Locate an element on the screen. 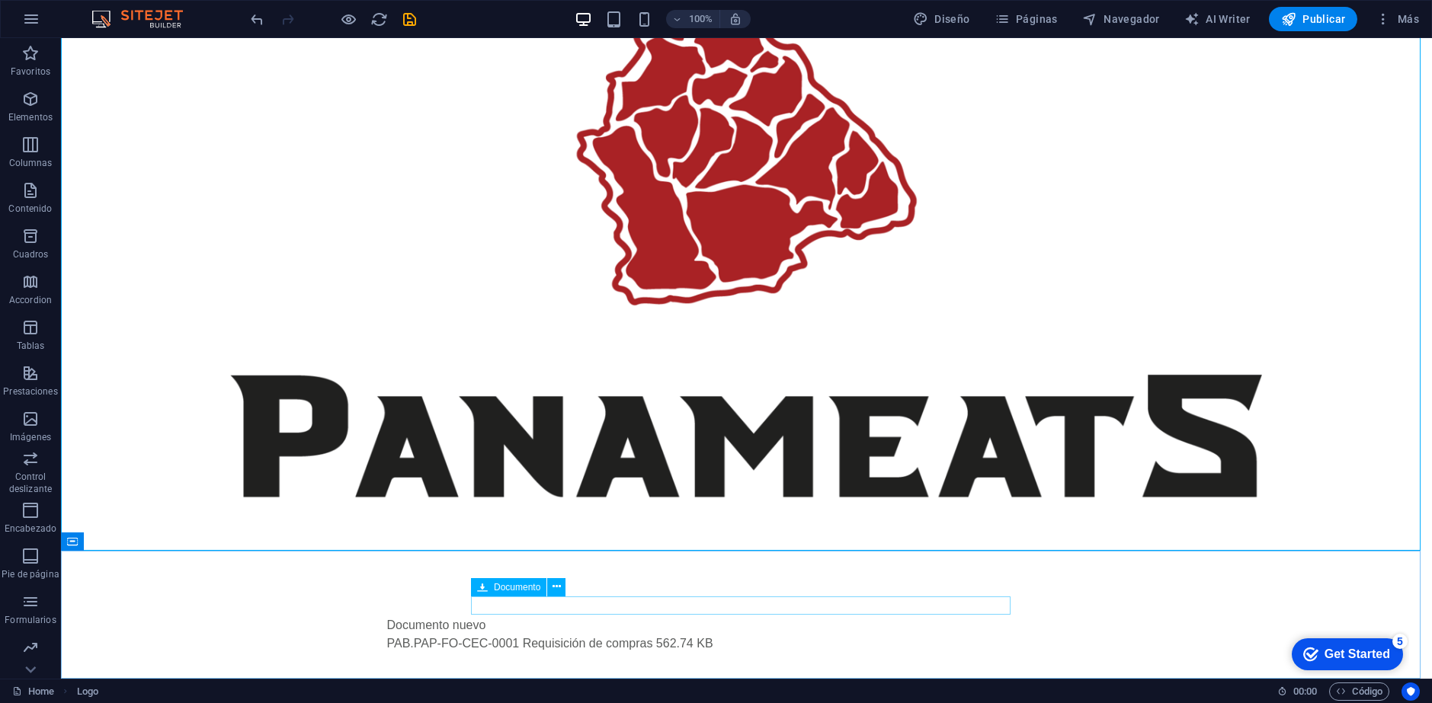 The width and height of the screenshot is (1432, 703). button: Diseño is located at coordinates (941, 19).